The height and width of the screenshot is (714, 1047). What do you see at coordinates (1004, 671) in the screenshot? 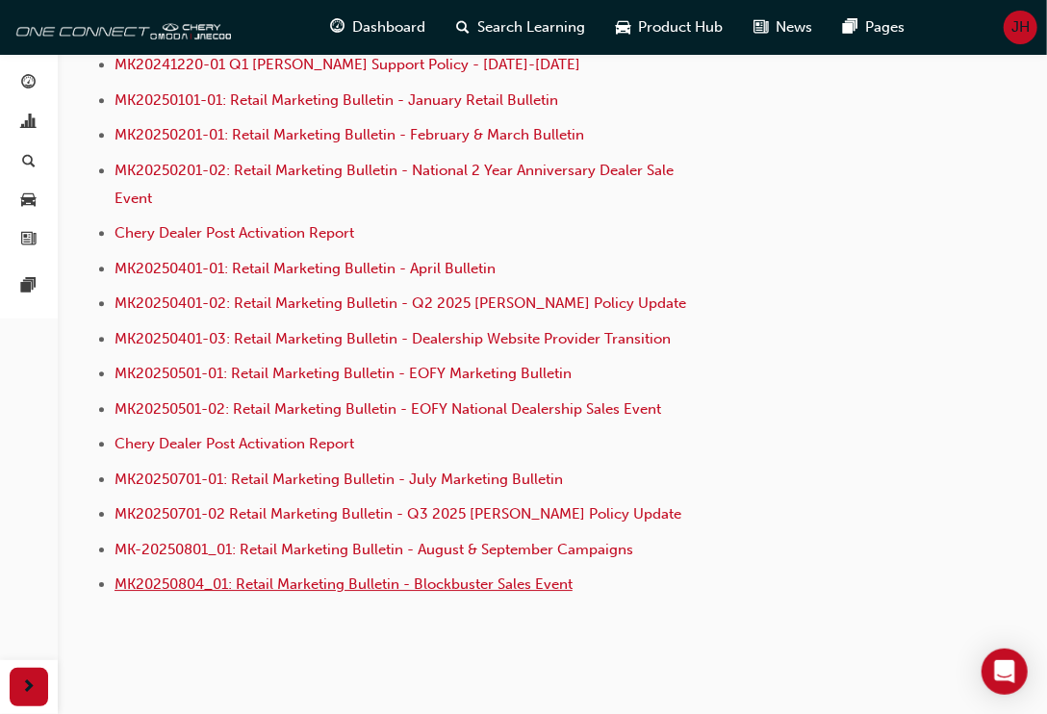
I see `div: Open Intercom Messenger` at bounding box center [1004, 671].